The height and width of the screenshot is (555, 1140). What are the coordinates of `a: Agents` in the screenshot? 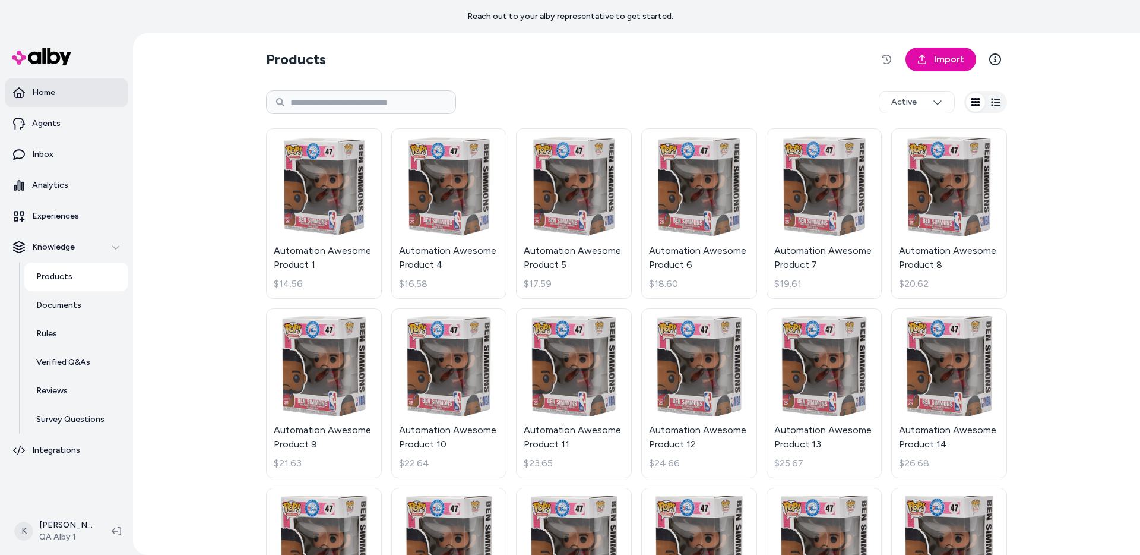 It's located at (67, 124).